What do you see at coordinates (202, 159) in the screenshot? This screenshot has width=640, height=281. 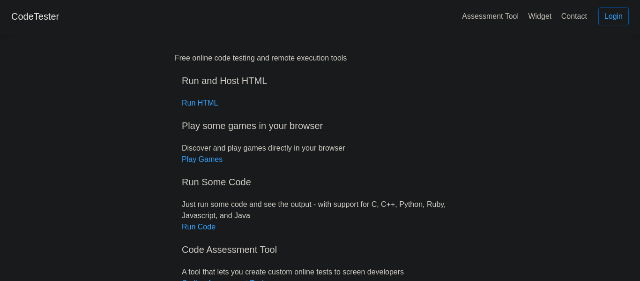 I see `a: Play Games` at bounding box center [202, 159].